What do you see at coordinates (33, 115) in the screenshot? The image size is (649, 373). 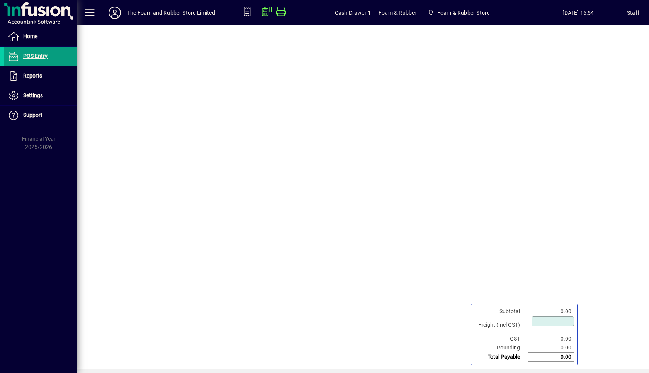 I see `span: Support` at bounding box center [33, 115].